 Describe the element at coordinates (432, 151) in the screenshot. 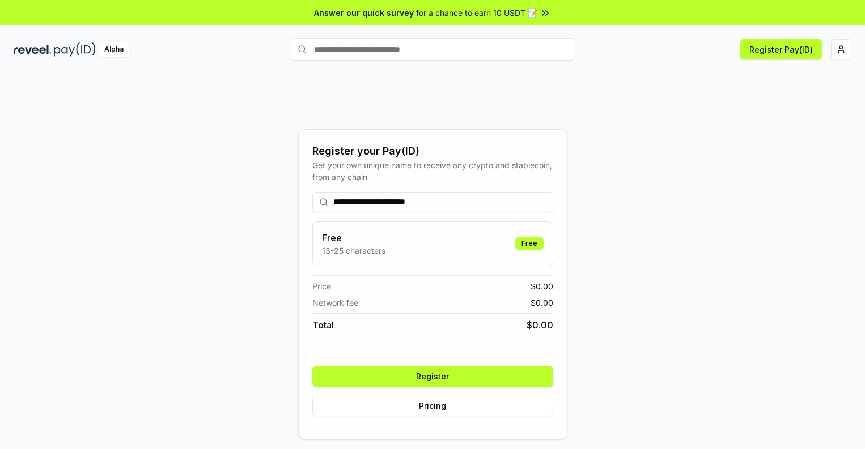

I see `div: Register your Pay(ID)` at that location.